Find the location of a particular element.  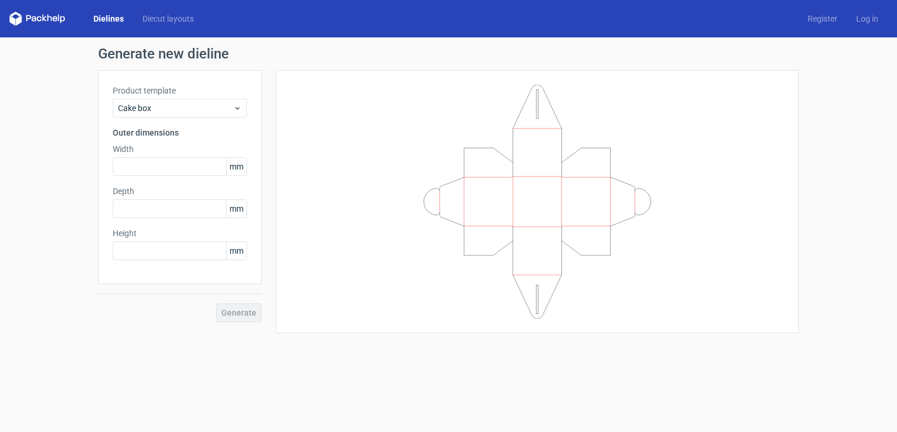

a: Diecut layouts is located at coordinates (168, 19).